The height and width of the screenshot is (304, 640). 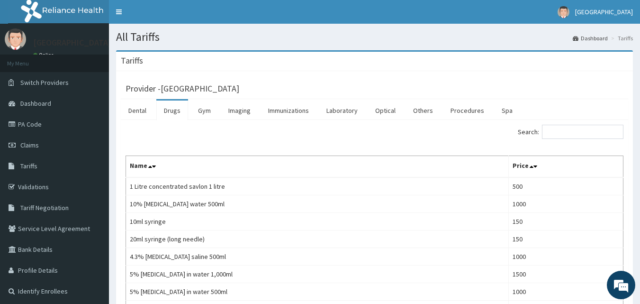 What do you see at coordinates (45, 208) in the screenshot?
I see `span: Tariff Negotiation` at bounding box center [45, 208].